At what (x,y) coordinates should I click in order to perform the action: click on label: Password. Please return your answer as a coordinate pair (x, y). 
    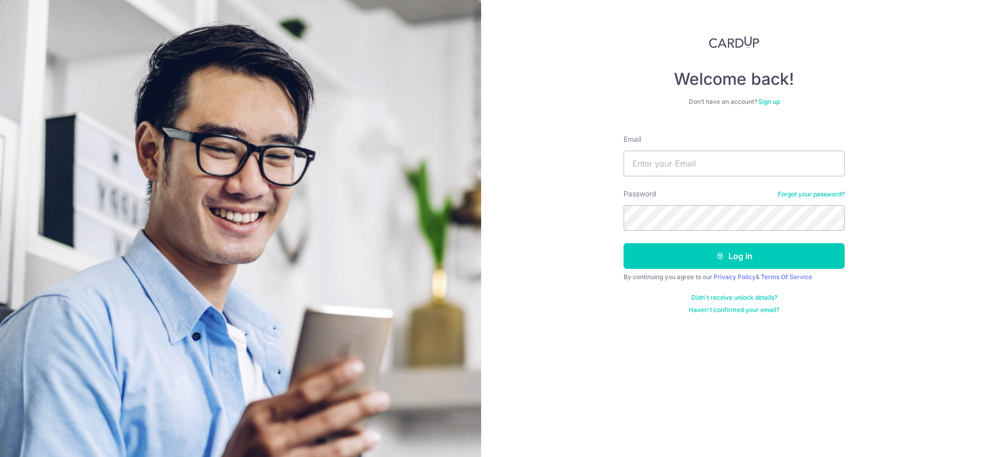
    Looking at the image, I should click on (640, 194).